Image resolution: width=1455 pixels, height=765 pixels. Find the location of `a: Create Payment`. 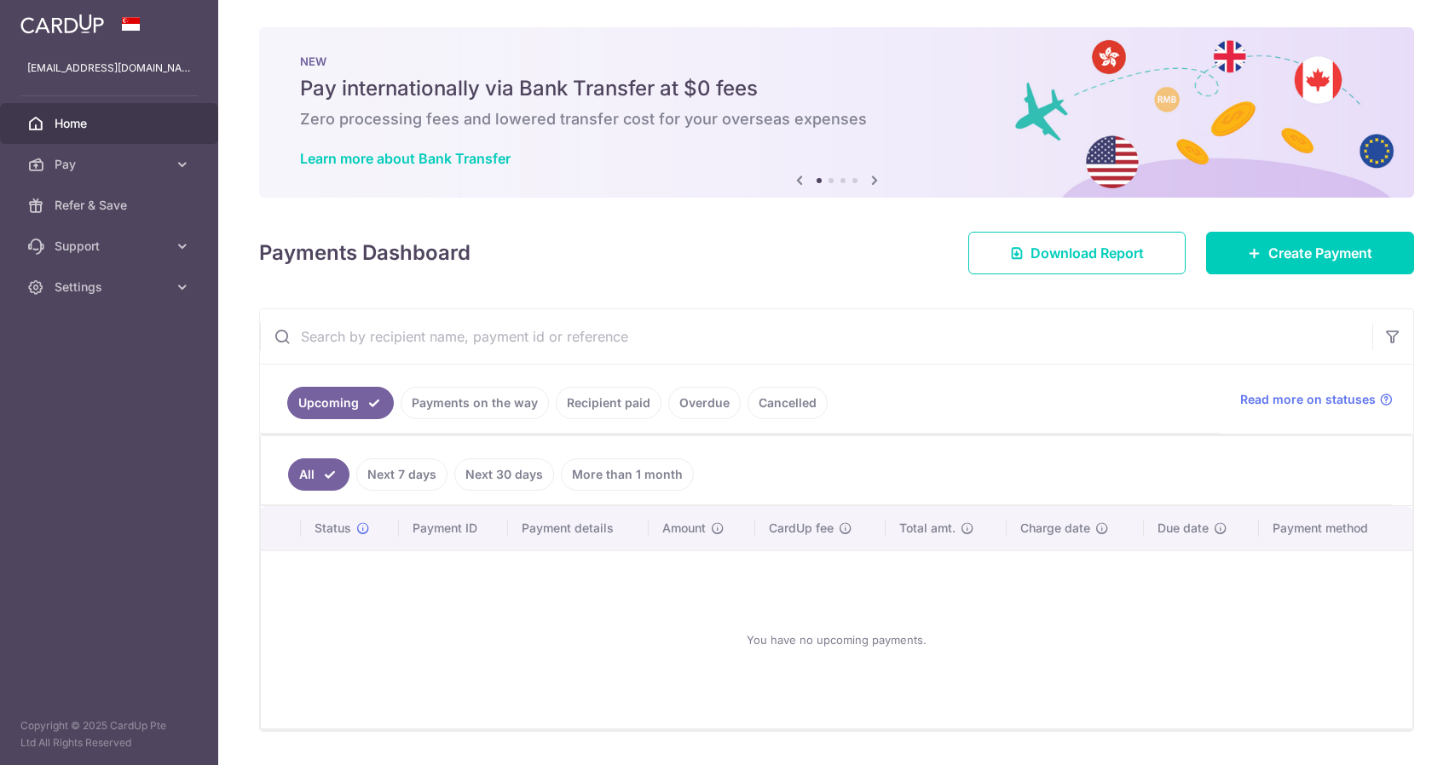

a: Create Payment is located at coordinates (1310, 253).